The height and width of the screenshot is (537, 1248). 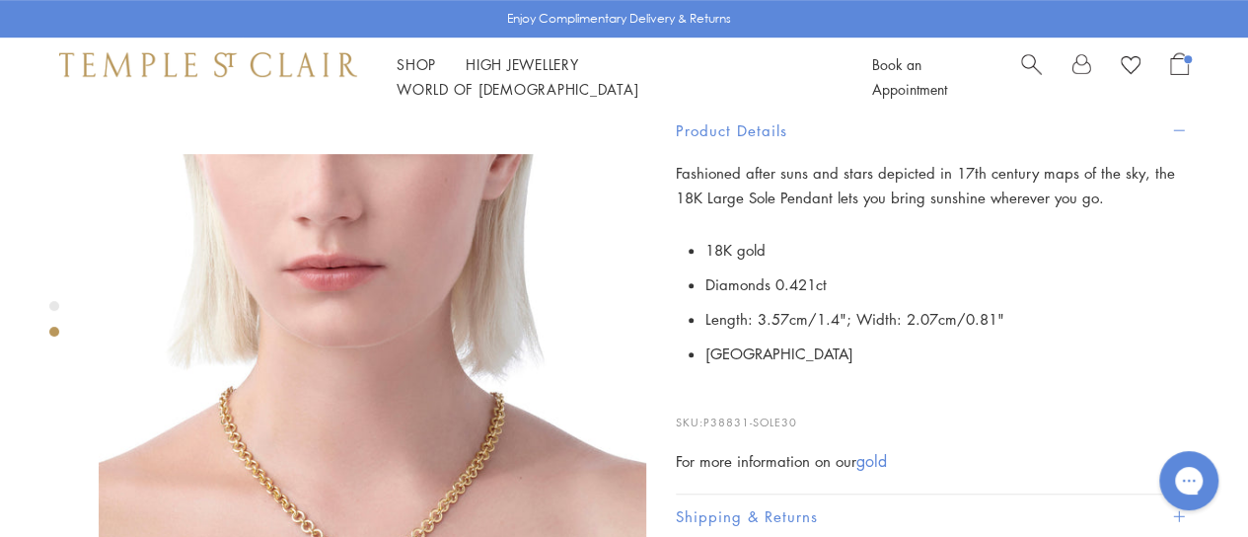 What do you see at coordinates (39, 37) in the screenshot?
I see `button: Gorgias live chat` at bounding box center [39, 37].